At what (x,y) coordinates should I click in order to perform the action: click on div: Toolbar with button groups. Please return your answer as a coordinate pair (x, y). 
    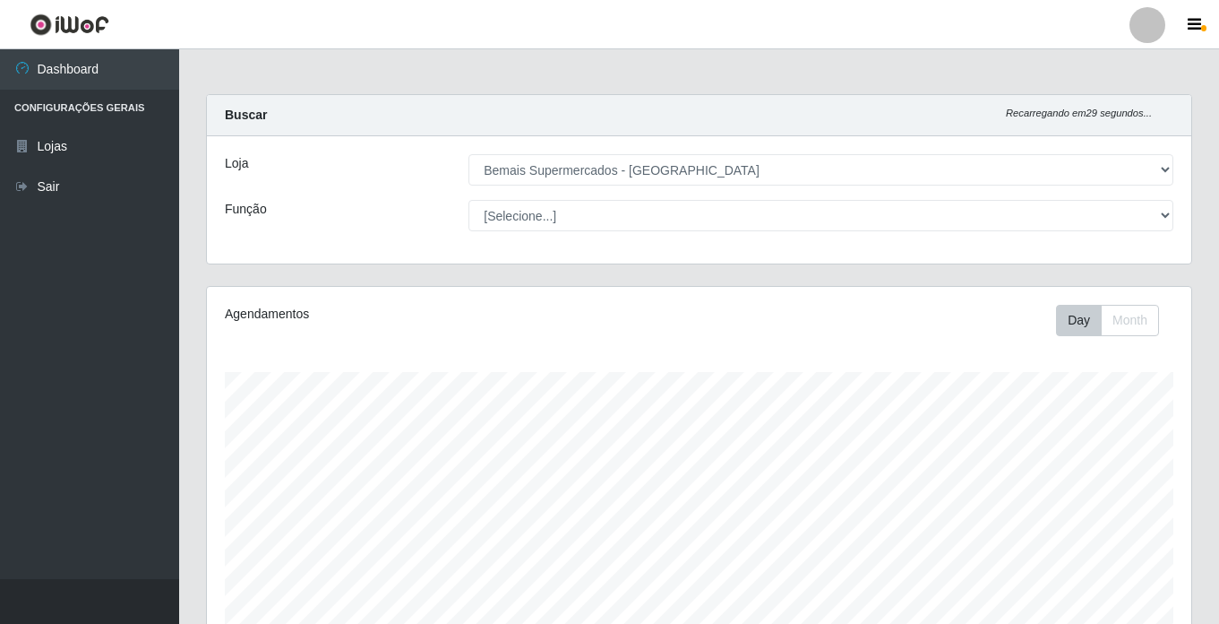
    Looking at the image, I should click on (1115, 320).